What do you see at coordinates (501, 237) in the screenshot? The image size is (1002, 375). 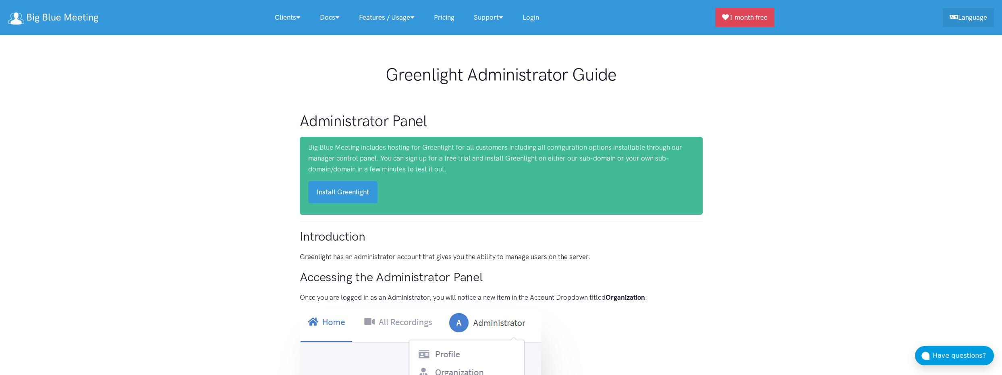 I see `h2: Introduction` at bounding box center [501, 237].